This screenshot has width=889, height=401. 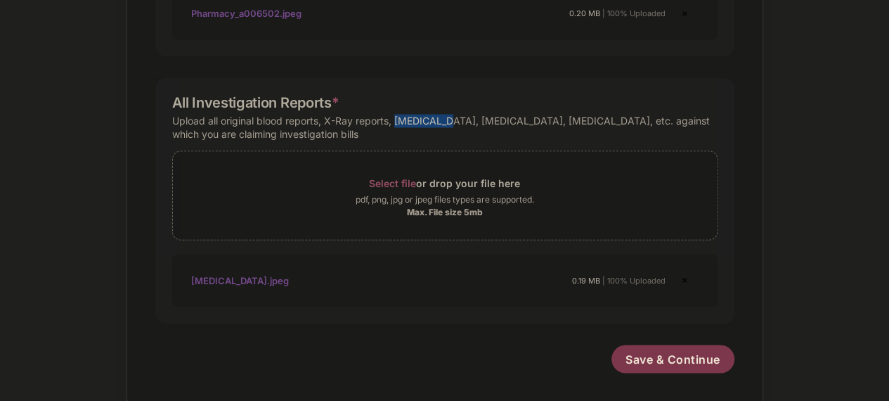 I want to click on div: pdf, png, jpg or jpeg files types are supported., so click(x=445, y=199).